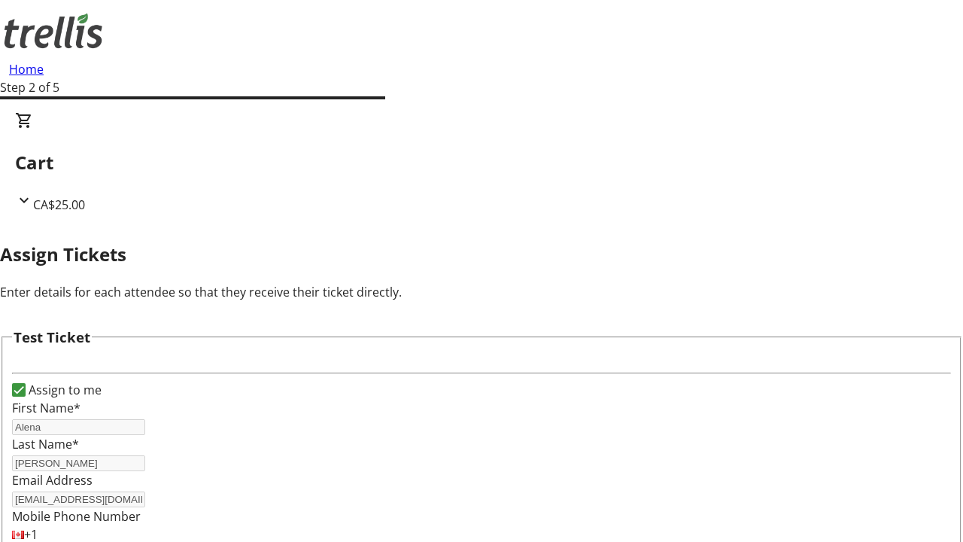 The image size is (963, 542). I want to click on h3: Test Ticket, so click(52, 337).